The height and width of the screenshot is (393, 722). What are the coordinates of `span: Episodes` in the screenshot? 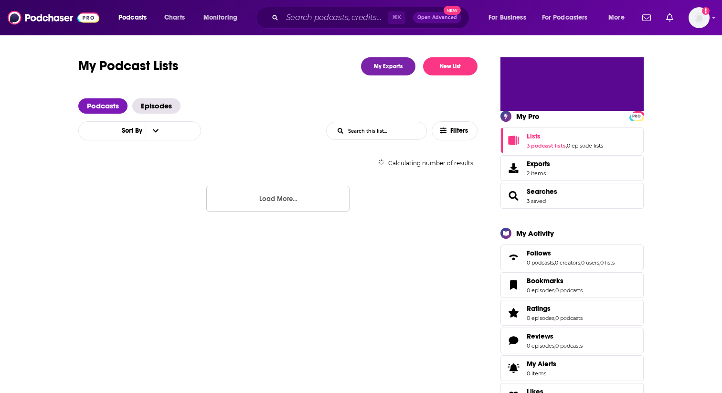 It's located at (156, 106).